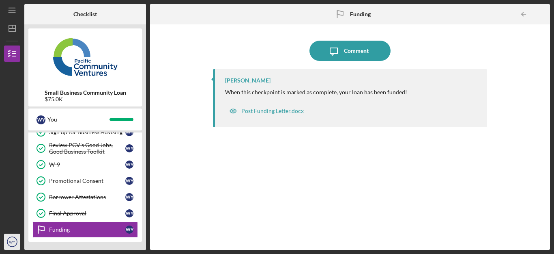 Image resolution: width=554 pixels, height=254 pixels. What do you see at coordinates (267, 111) in the screenshot?
I see `button: Post Funding Letter.docx` at bounding box center [267, 111].